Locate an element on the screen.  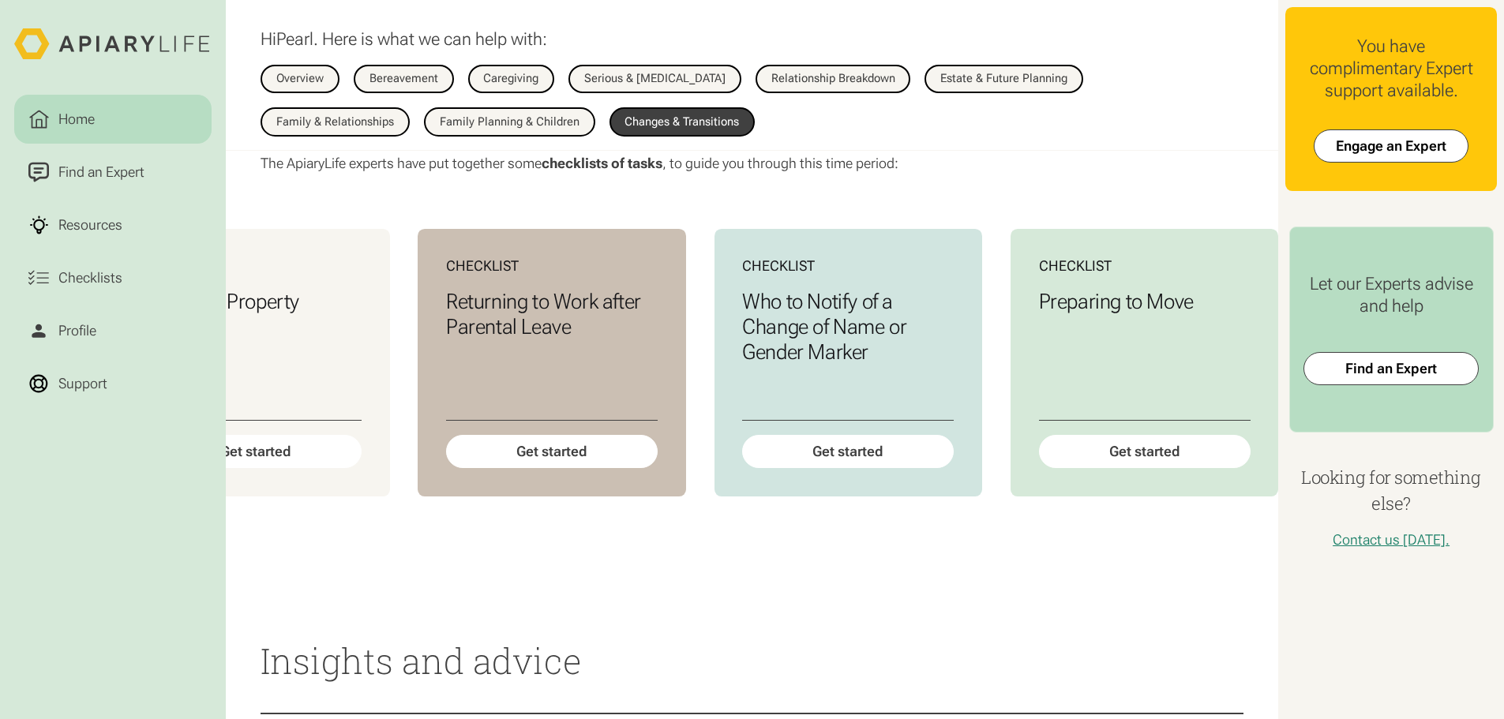
a: Estate & Future Planning is located at coordinates (1003, 79).